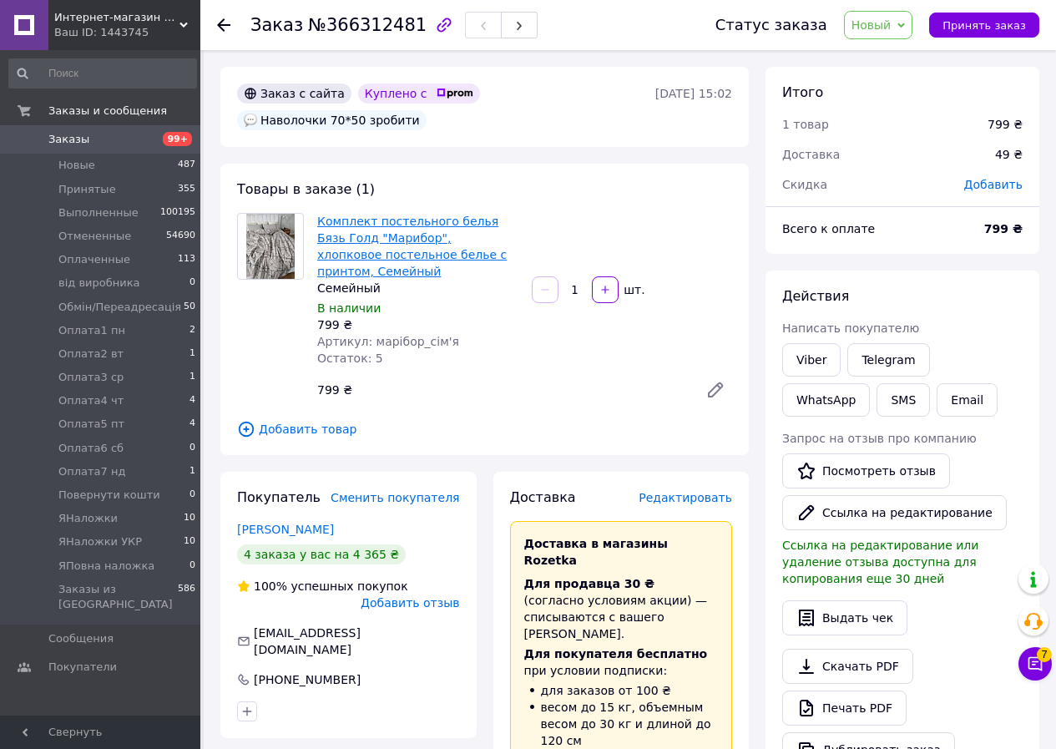  Describe the element at coordinates (103, 73) in the screenshot. I see `input: Поиск` at that location.